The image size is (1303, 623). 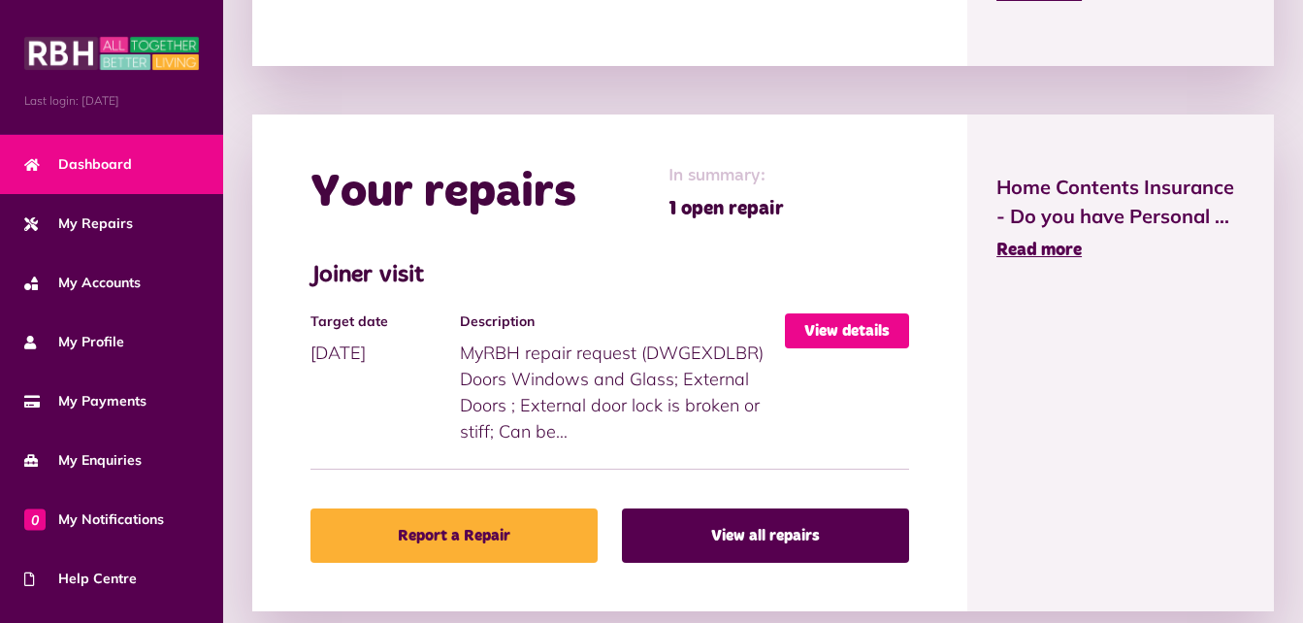 I want to click on span: Help Centre, so click(x=81, y=578).